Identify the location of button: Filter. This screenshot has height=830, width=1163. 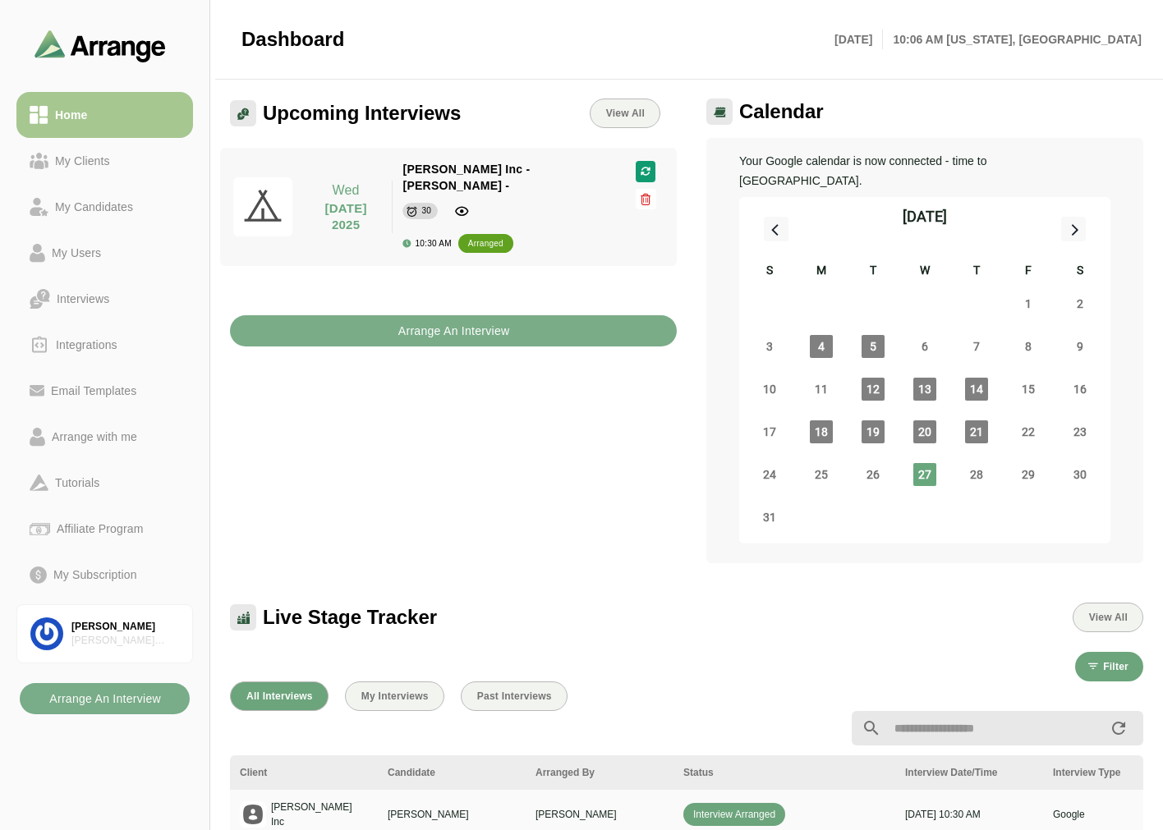
(1109, 667).